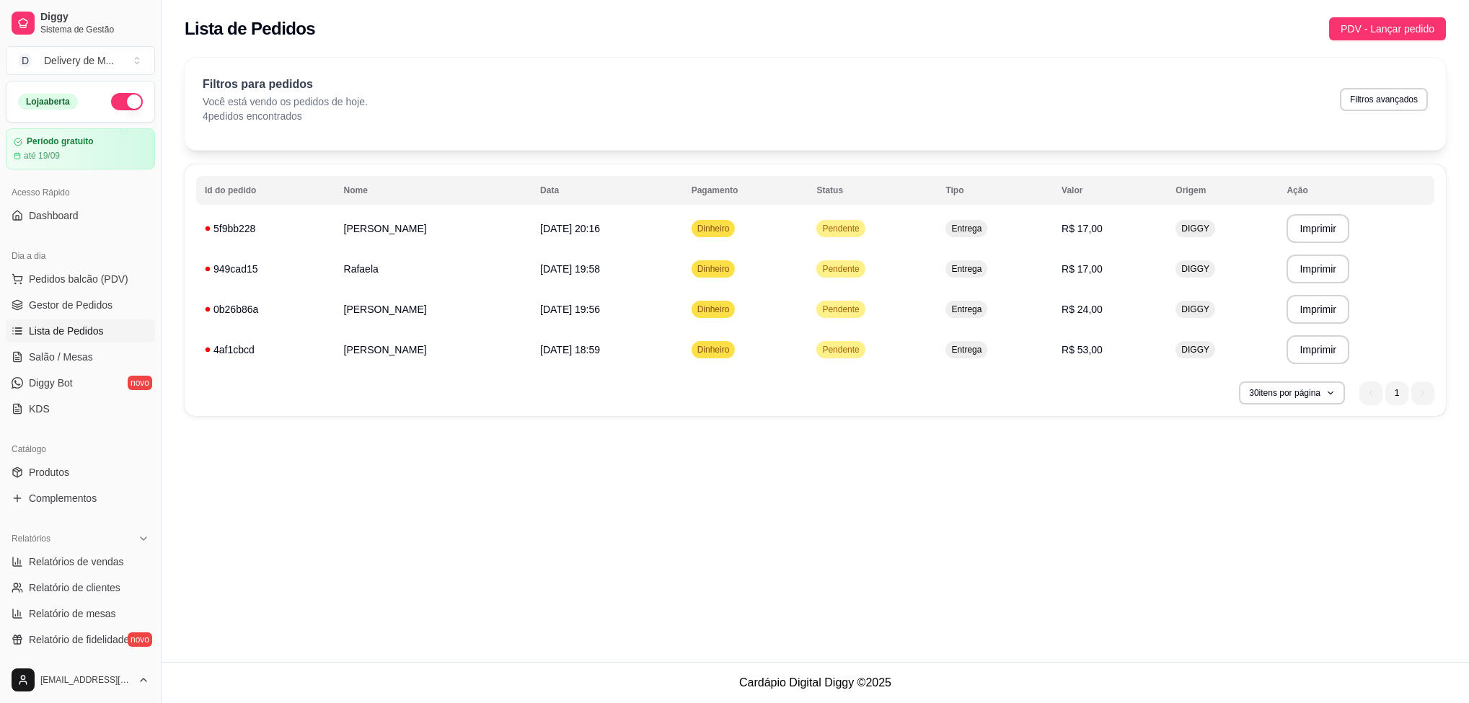  I want to click on a: Salão / Mesas, so click(80, 357).